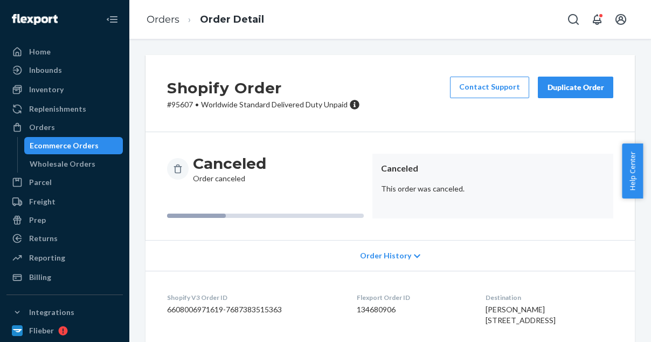  Describe the element at coordinates (275, 104) in the screenshot. I see `span: Worldwide Standard Delivered Duty Unpaid` at that location.